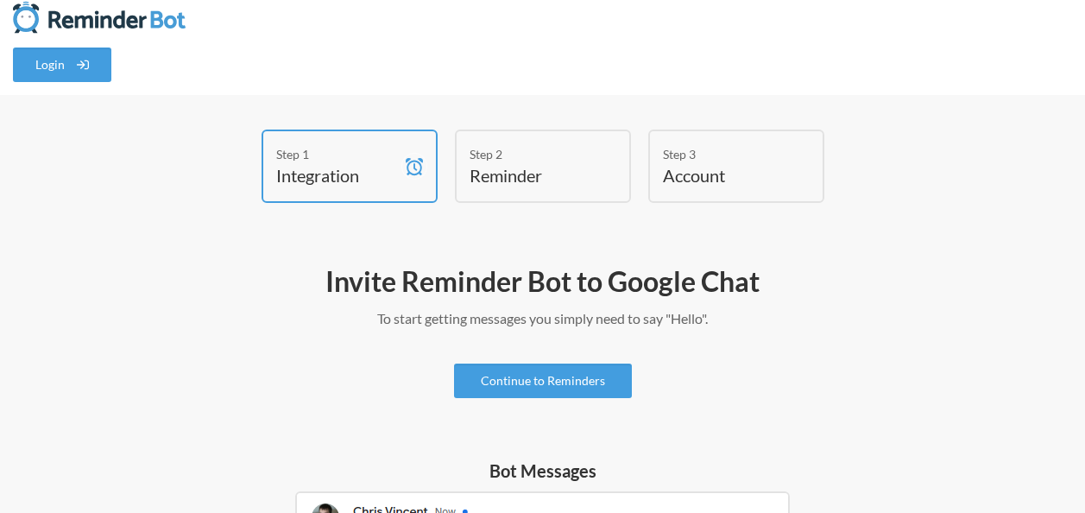 Image resolution: width=1085 pixels, height=513 pixels. What do you see at coordinates (723, 175) in the screenshot?
I see `h4: Account` at bounding box center [723, 175].